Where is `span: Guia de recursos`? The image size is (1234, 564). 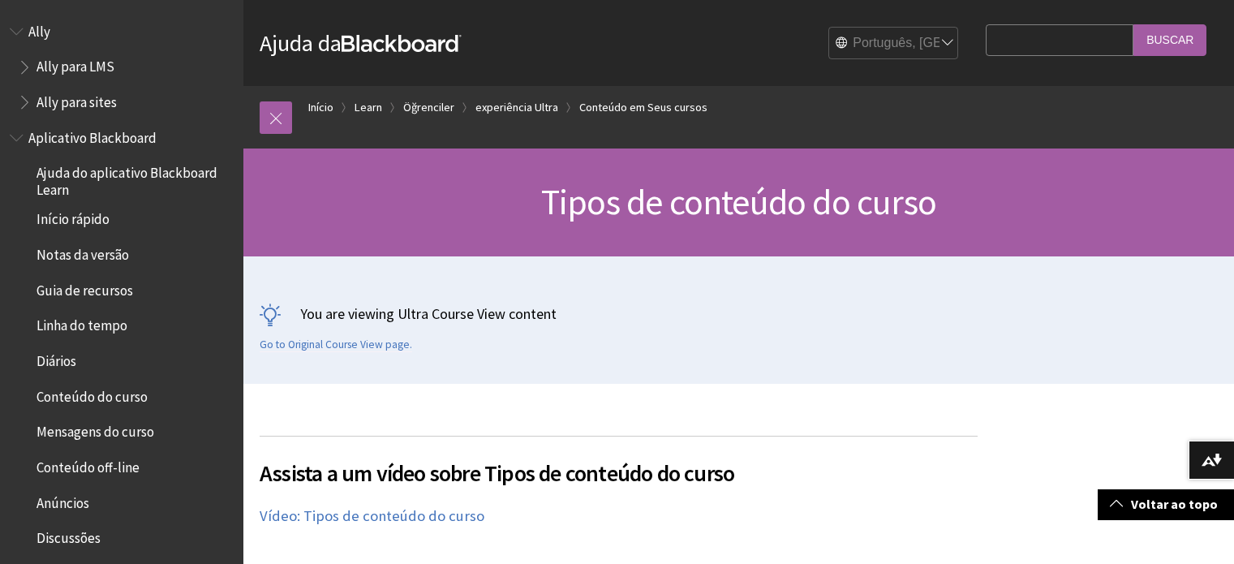
span: Guia de recursos is located at coordinates (84, 287).